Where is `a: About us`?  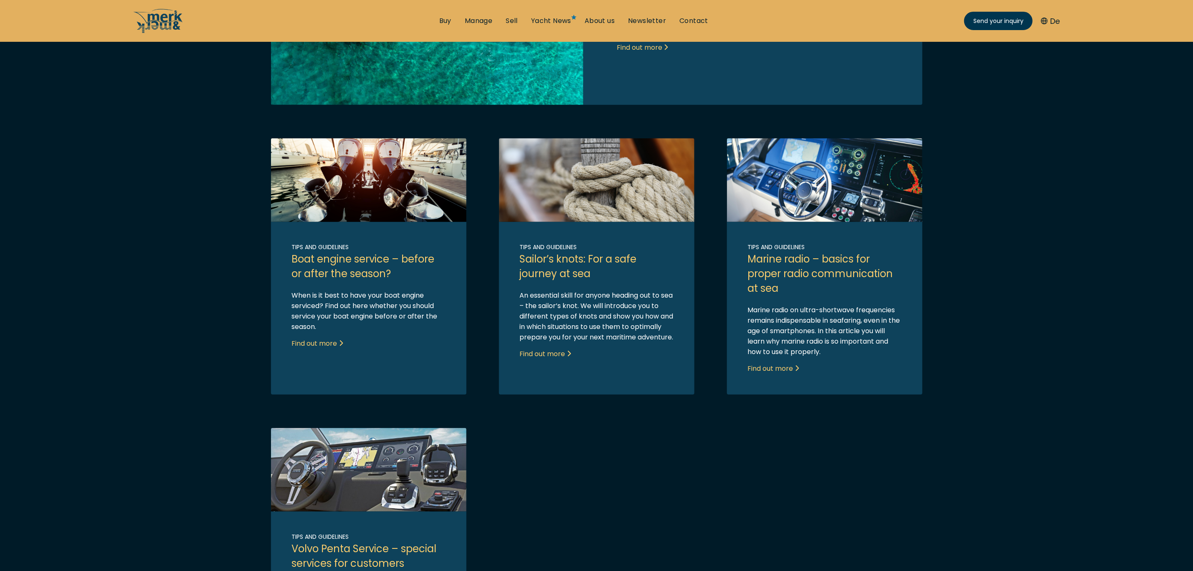 a: About us is located at coordinates (600, 21).